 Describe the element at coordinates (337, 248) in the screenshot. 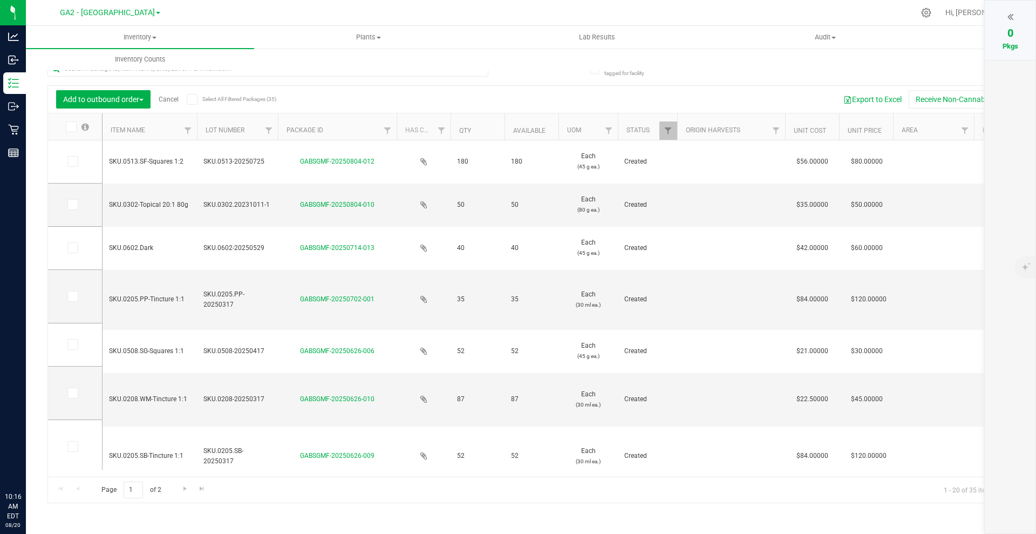

I see `a: GABSGMF-20250714-013` at that location.